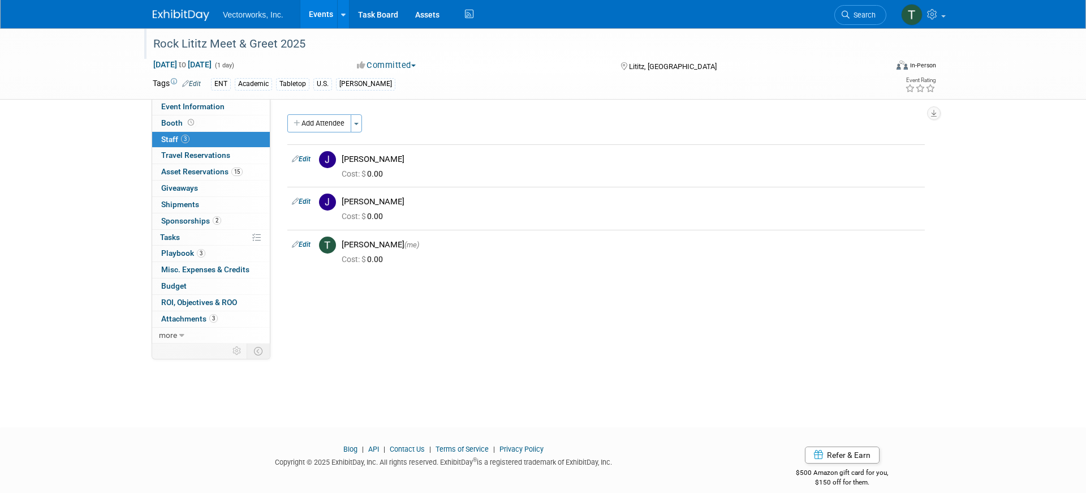 This screenshot has height=493, width=1086. Describe the element at coordinates (189, 318) in the screenshot. I see `span: Attachments` at that location.